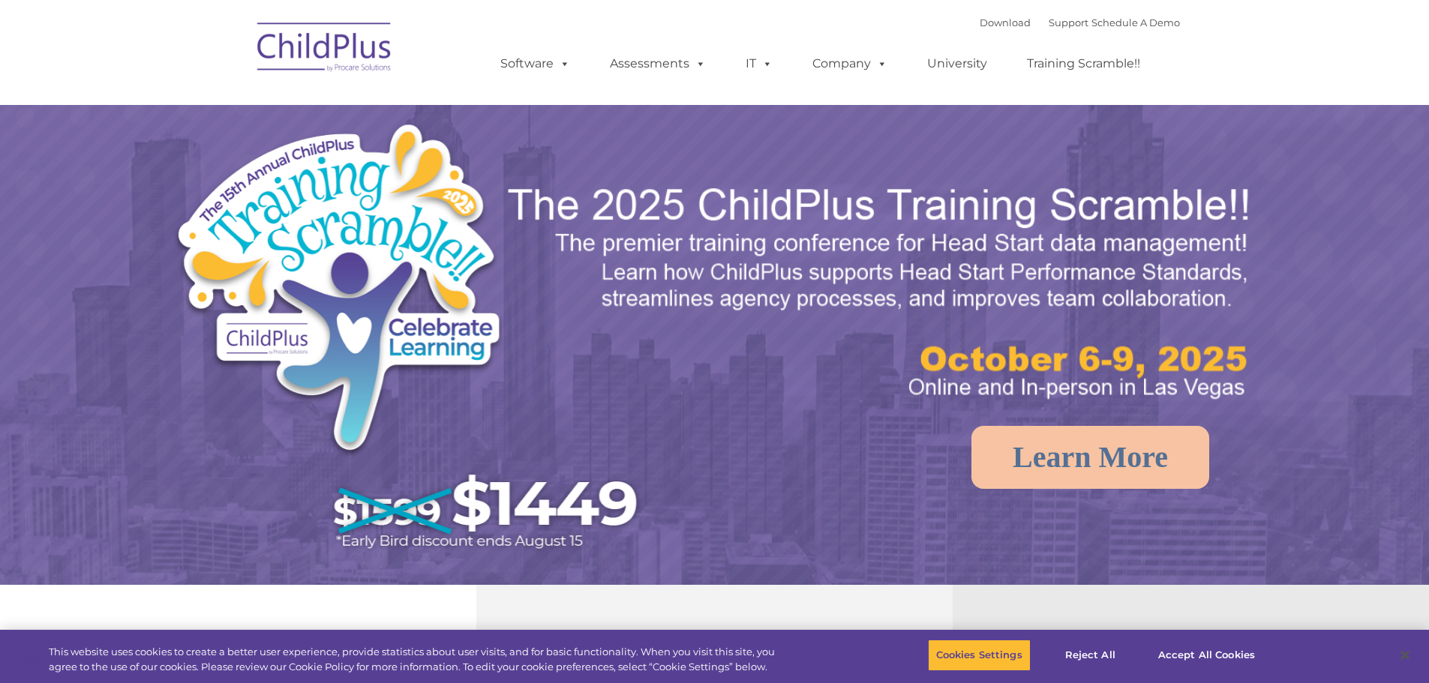  Describe the element at coordinates (1090, 458) in the screenshot. I see `a: Learn More` at that location.